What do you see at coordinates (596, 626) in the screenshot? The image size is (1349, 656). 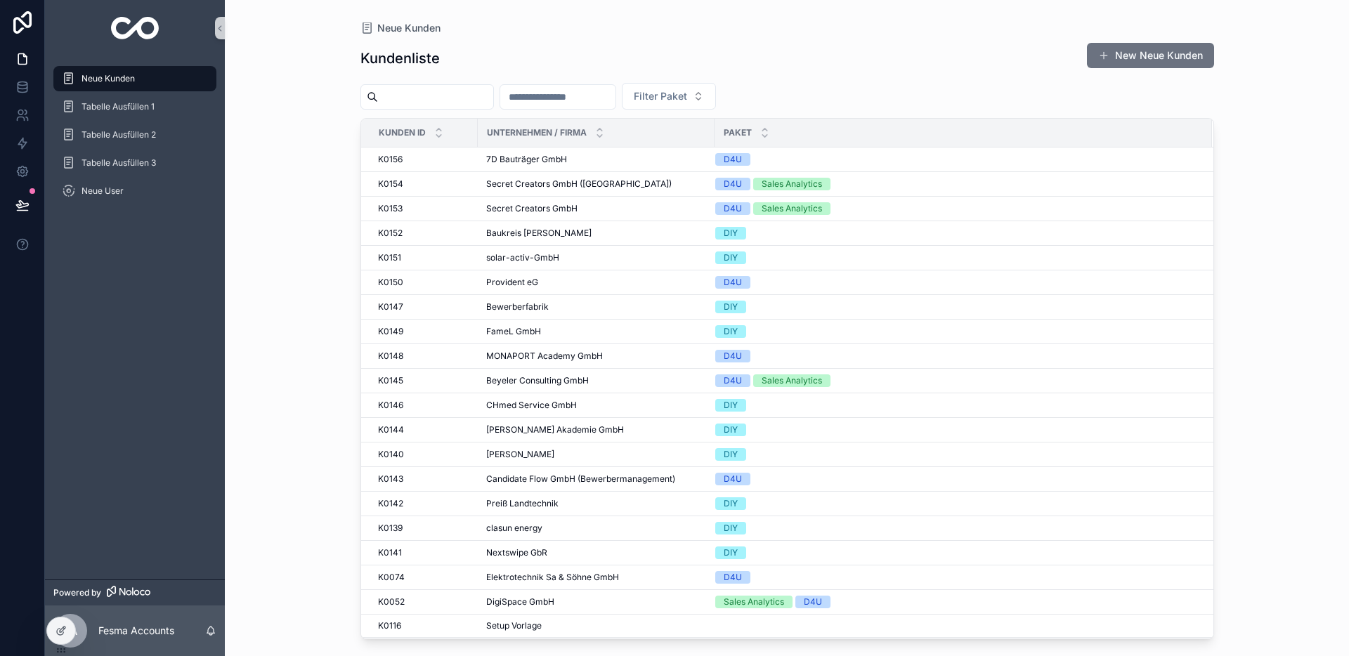 I see `a: Setup Vorlage` at bounding box center [596, 626].